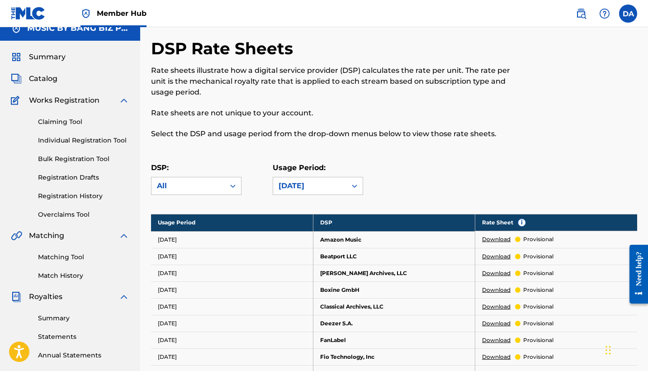 Image resolution: width=648 pixels, height=371 pixels. What do you see at coordinates (84, 196) in the screenshot?
I see `a: Registration History` at bounding box center [84, 196].